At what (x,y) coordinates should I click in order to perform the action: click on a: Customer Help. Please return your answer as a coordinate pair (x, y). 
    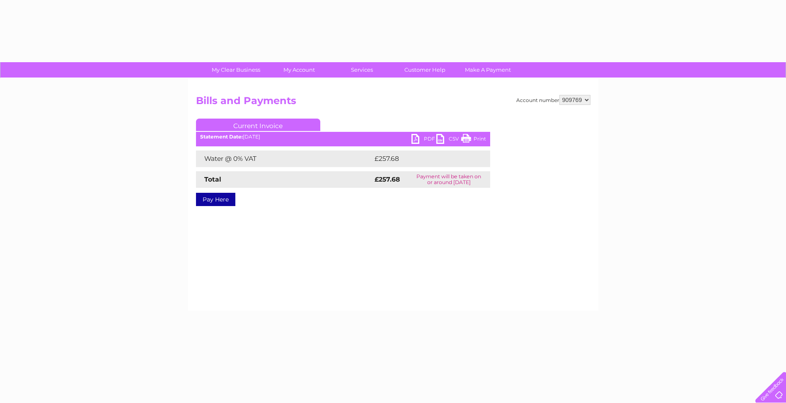
    Looking at the image, I should click on (425, 70).